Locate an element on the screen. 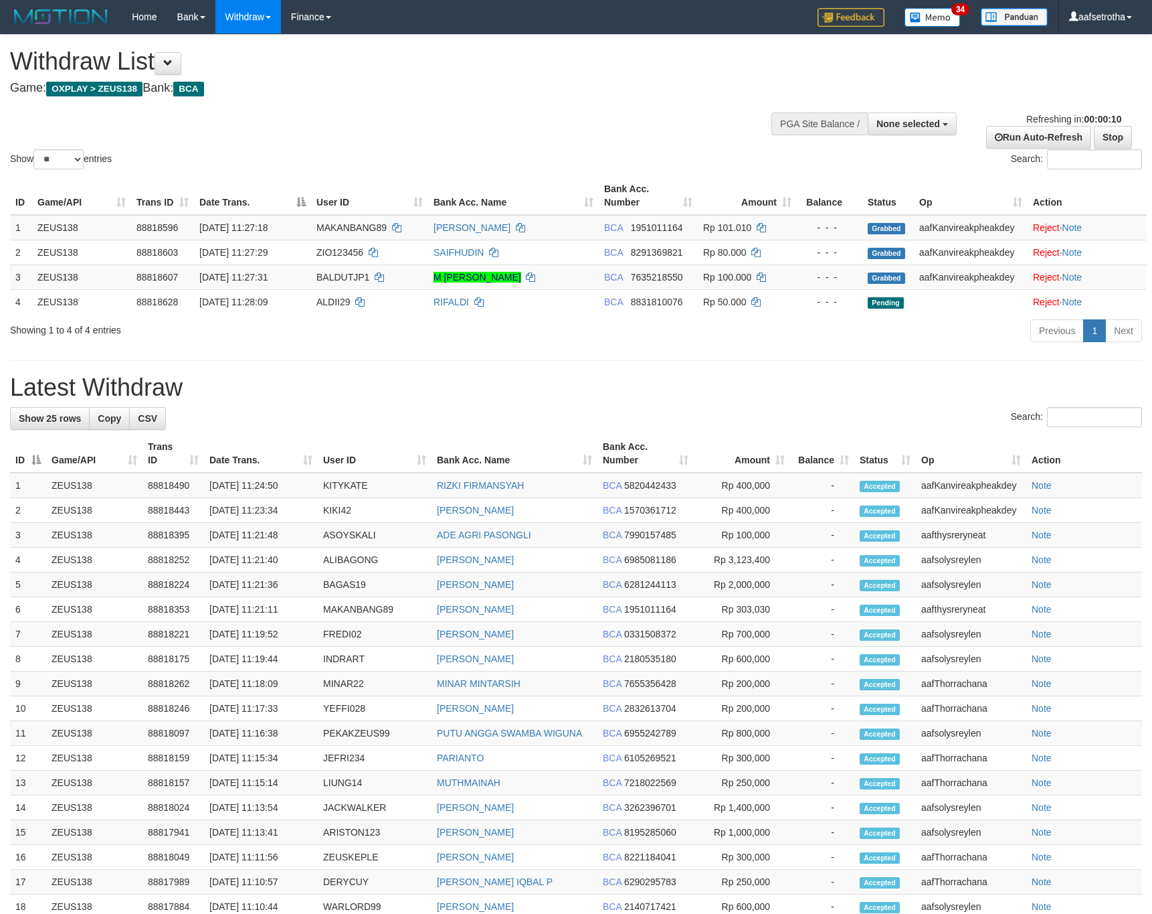 The width and height of the screenshot is (1152, 914). td: MINAR22 is located at coordinates (375, 683).